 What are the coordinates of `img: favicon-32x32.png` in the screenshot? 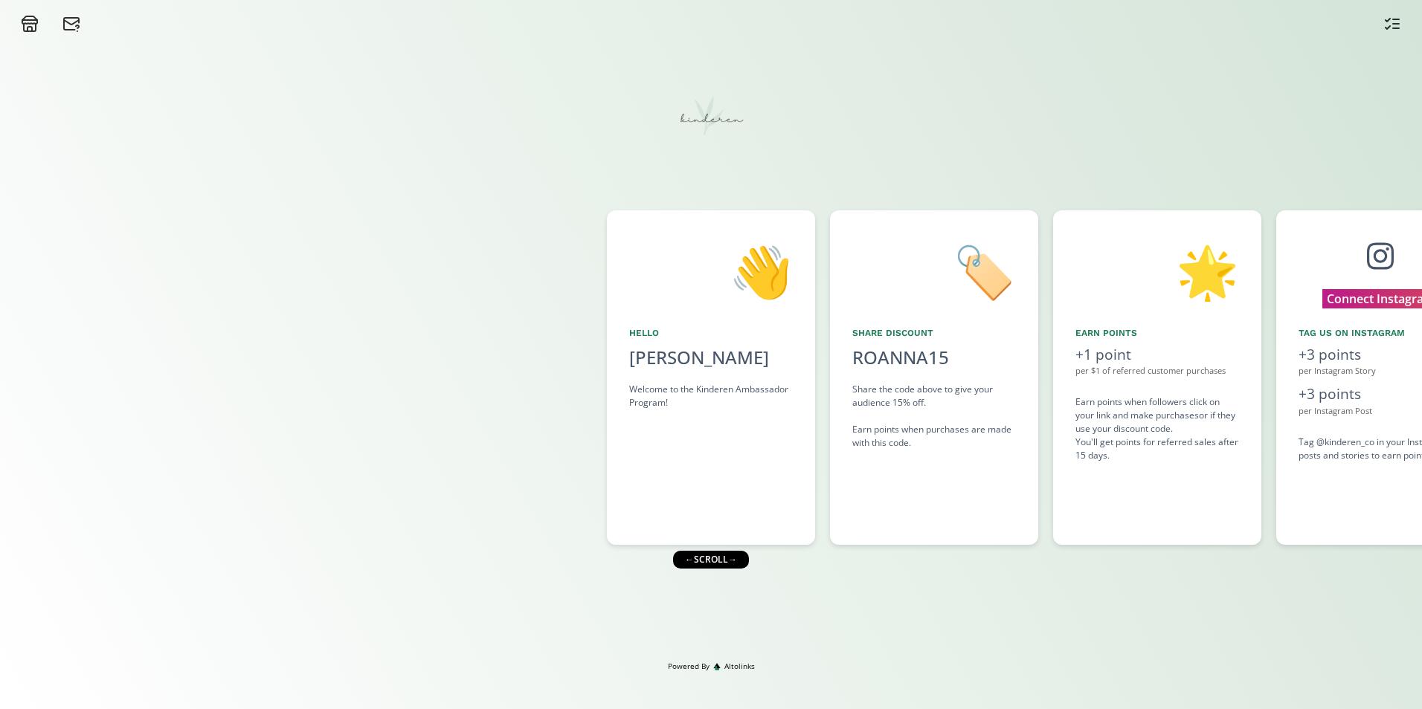 It's located at (717, 667).